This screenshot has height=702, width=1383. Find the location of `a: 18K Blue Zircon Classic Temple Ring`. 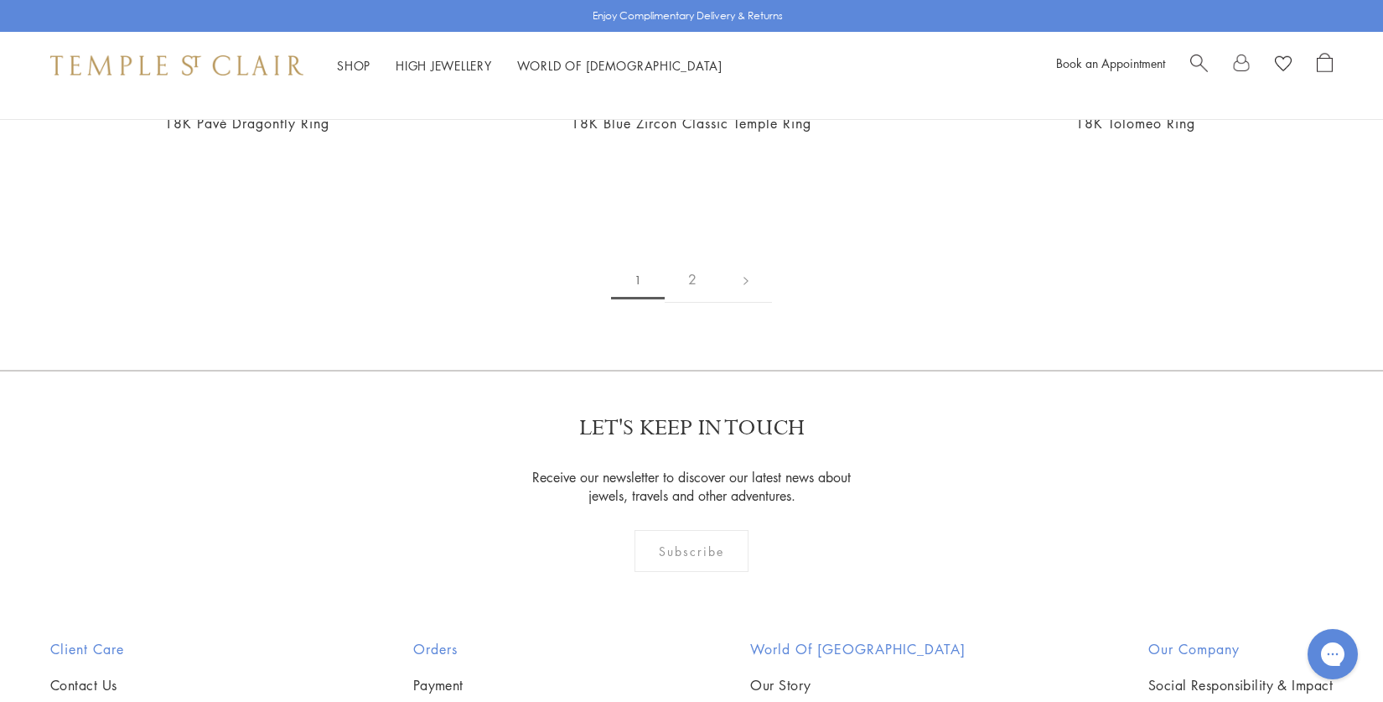

a: 18K Blue Zircon Classic Temple Ring is located at coordinates (691, 123).